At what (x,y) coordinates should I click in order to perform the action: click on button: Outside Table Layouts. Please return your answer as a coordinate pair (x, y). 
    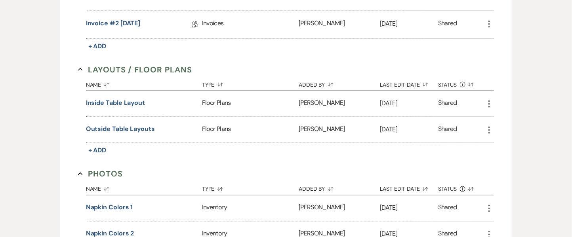
    Looking at the image, I should click on (120, 130).